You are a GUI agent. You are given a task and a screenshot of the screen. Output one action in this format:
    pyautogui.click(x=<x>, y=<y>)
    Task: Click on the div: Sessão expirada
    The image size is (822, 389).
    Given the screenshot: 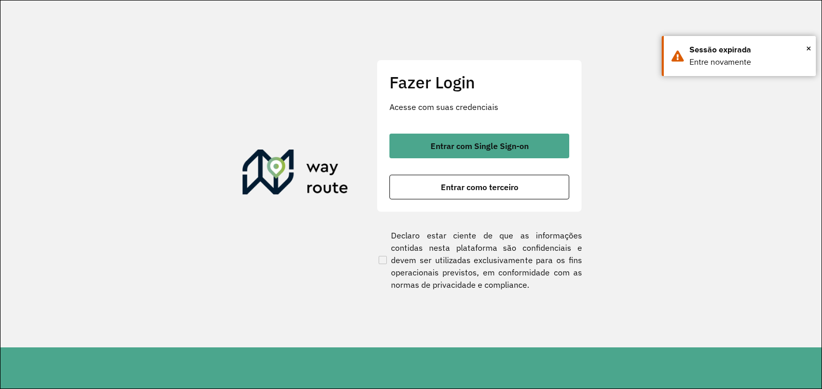 What is the action you would take?
    pyautogui.click(x=748, y=50)
    